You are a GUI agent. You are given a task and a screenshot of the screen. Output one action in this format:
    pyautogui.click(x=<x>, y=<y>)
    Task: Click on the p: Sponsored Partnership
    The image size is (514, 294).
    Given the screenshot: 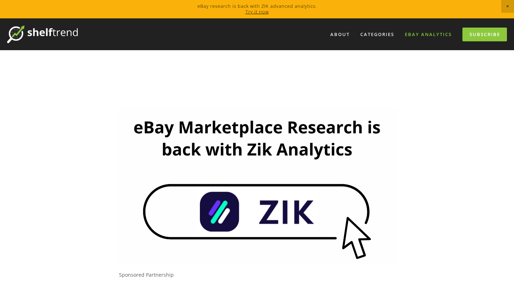 What is the action you would take?
    pyautogui.click(x=258, y=275)
    